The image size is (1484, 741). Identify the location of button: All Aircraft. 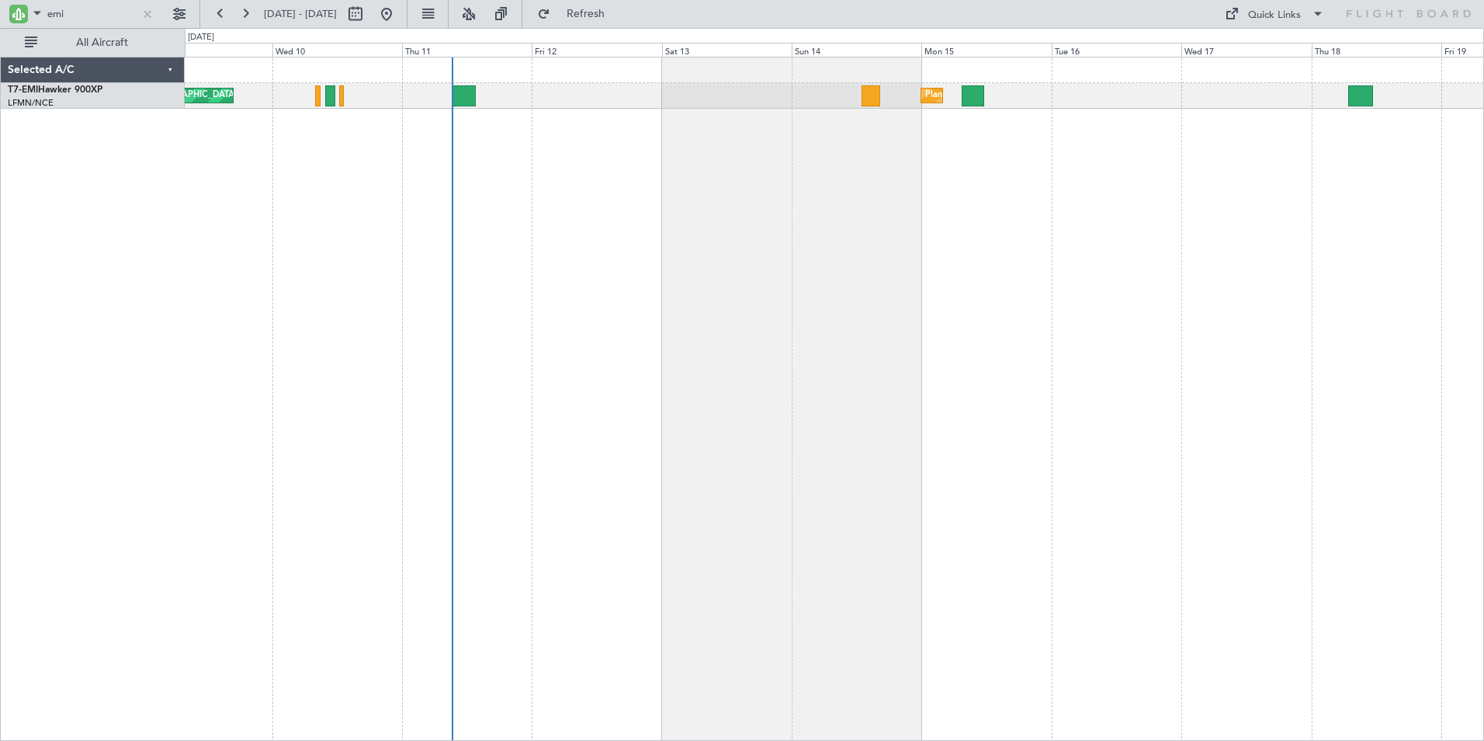
(92, 43).